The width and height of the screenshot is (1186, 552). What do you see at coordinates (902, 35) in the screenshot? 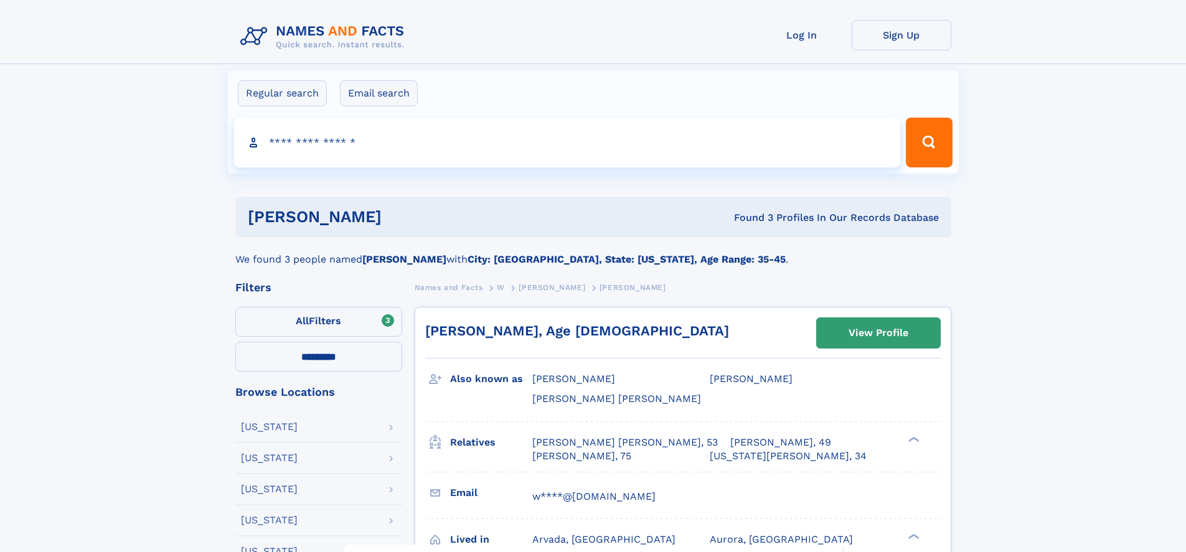
I see `a: Sign Up` at bounding box center [902, 35].